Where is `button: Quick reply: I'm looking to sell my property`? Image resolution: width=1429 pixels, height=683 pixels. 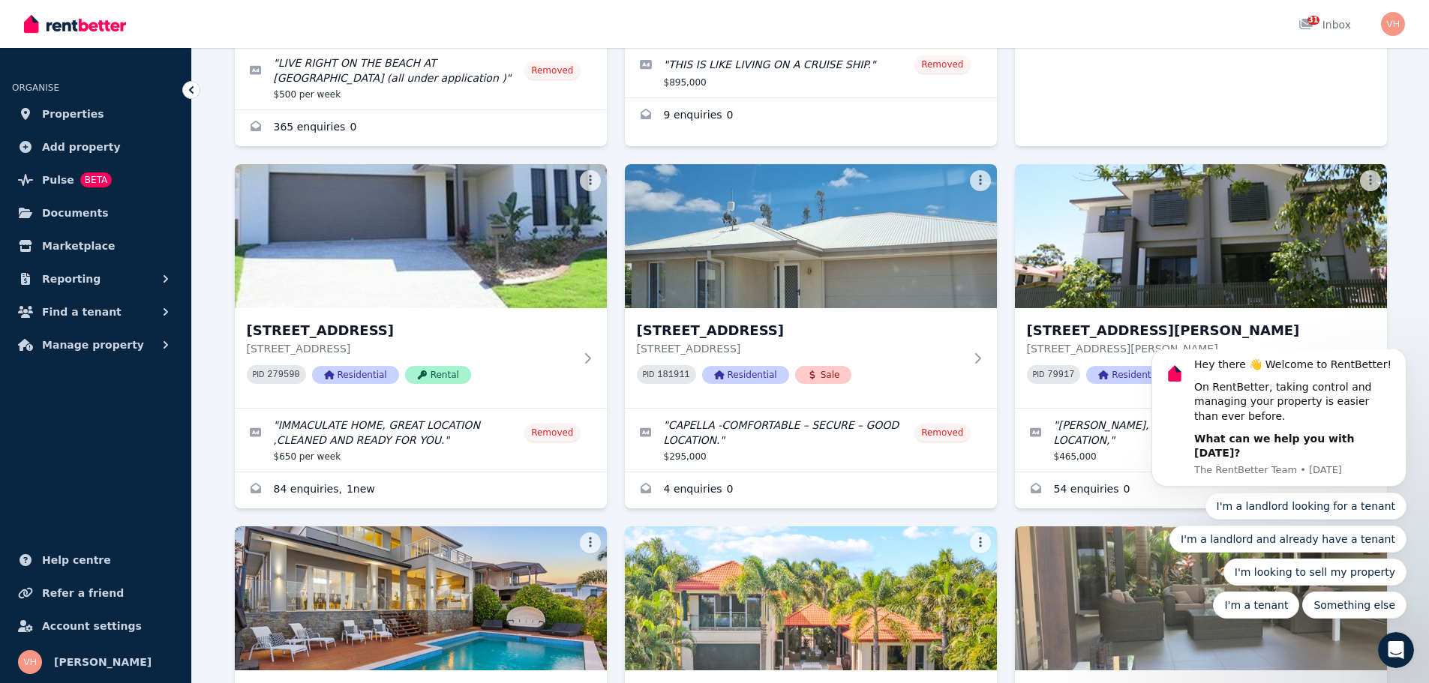
button: Quick reply: I'm looking to sell my property is located at coordinates (186, 223).